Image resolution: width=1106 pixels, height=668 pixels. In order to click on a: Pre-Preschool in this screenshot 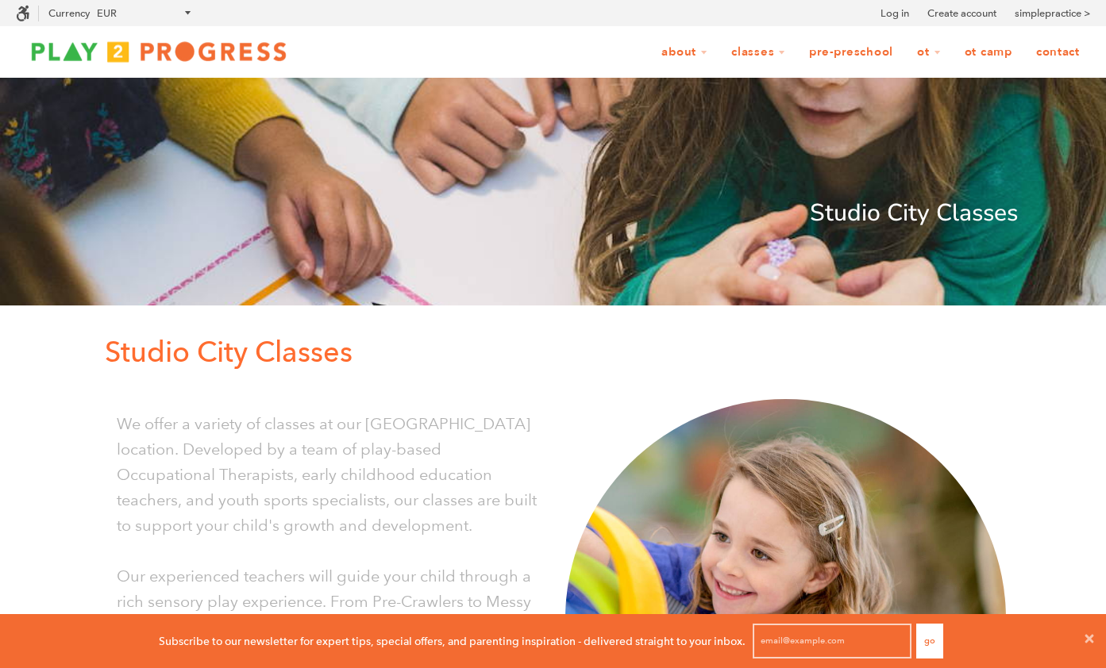, I will do `click(851, 52)`.